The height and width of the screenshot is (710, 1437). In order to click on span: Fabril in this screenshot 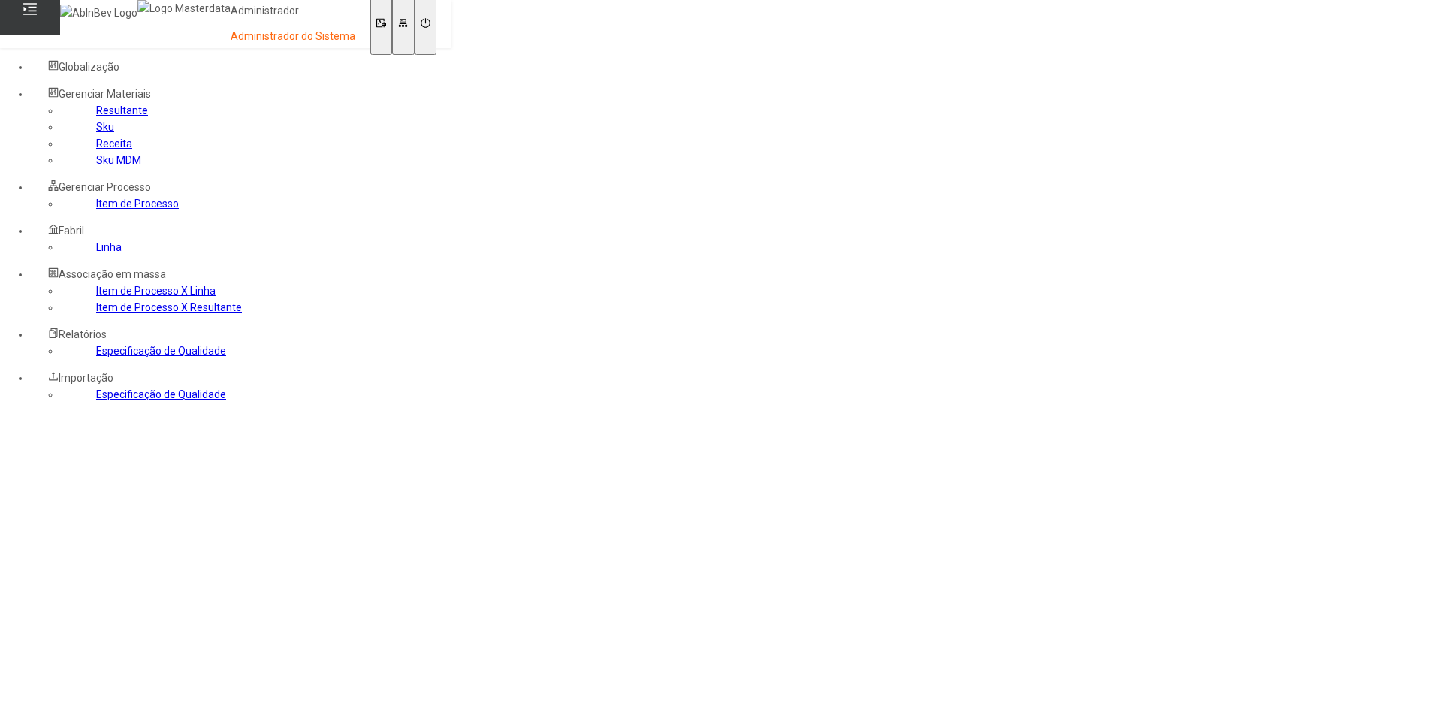, I will do `click(71, 231)`.